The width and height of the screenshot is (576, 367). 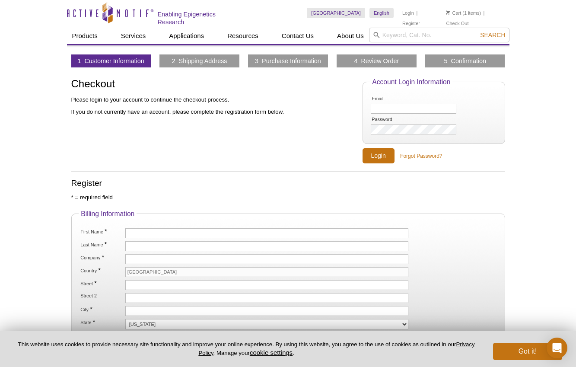 What do you see at coordinates (493, 35) in the screenshot?
I see `button: Search` at bounding box center [493, 35].